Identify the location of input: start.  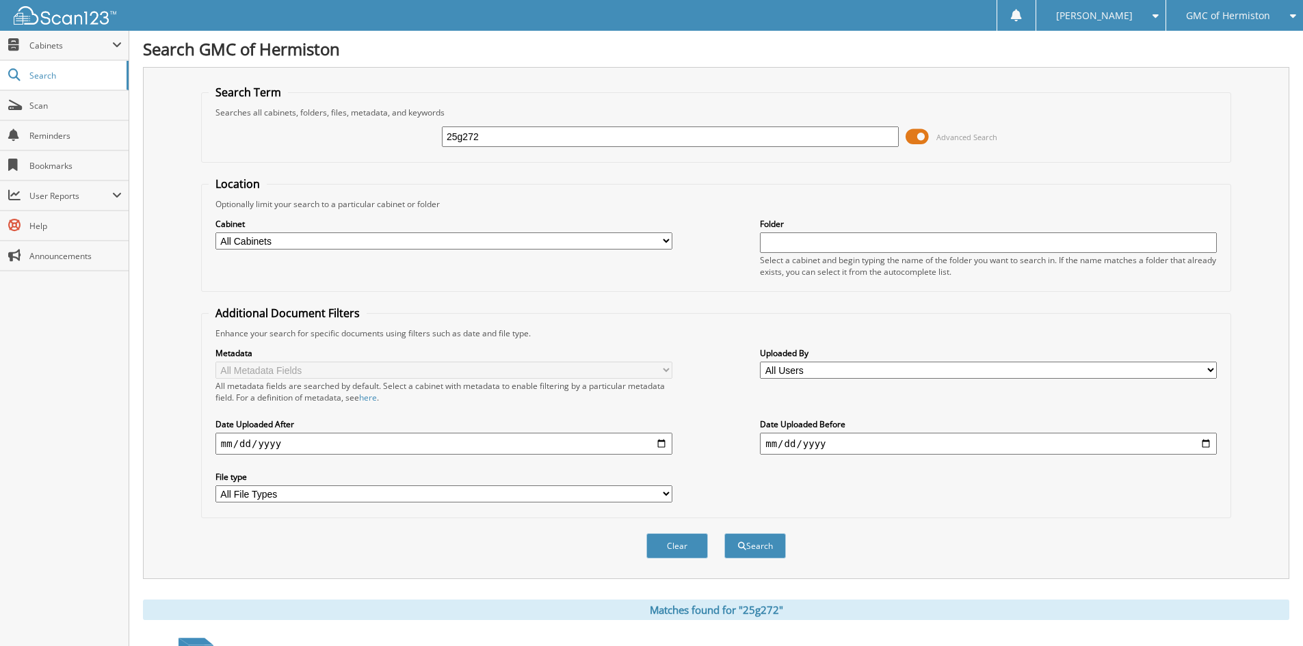
(444, 444).